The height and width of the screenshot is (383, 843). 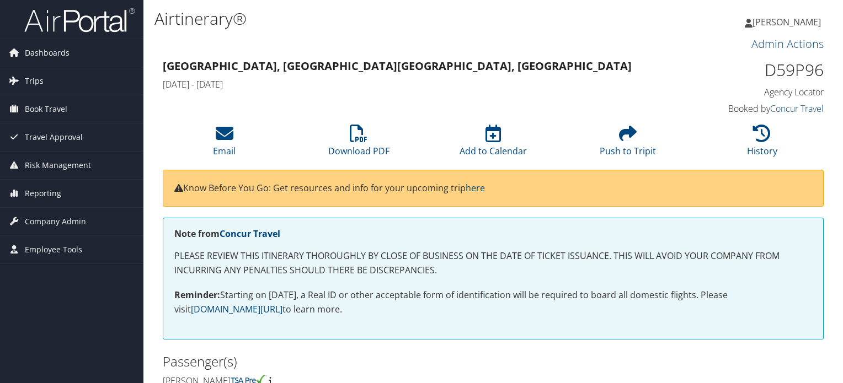 What do you see at coordinates (628, 144) in the screenshot?
I see `a: Push to Tripit` at bounding box center [628, 144].